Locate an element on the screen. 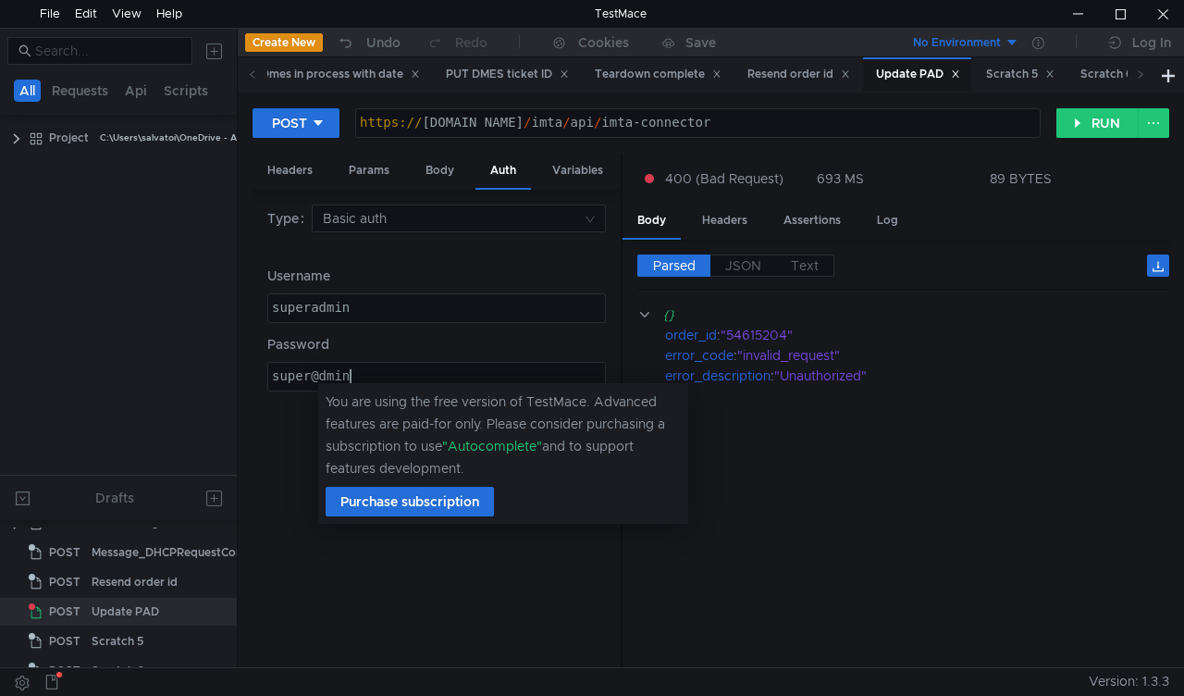 The image size is (1184, 696). span: Version: 1.3.3 is located at coordinates (1129, 681).